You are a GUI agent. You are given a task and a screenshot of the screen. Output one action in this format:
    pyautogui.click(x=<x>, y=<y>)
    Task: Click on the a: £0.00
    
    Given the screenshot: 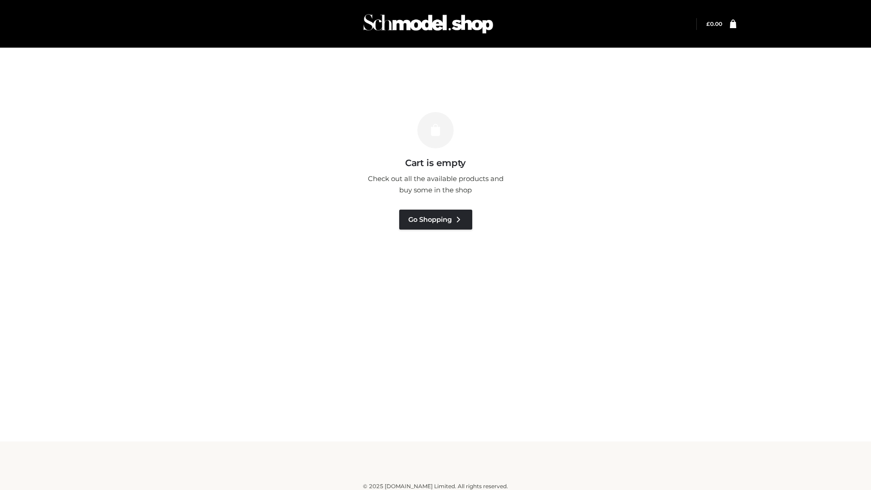 What is the action you would take?
    pyautogui.click(x=714, y=24)
    